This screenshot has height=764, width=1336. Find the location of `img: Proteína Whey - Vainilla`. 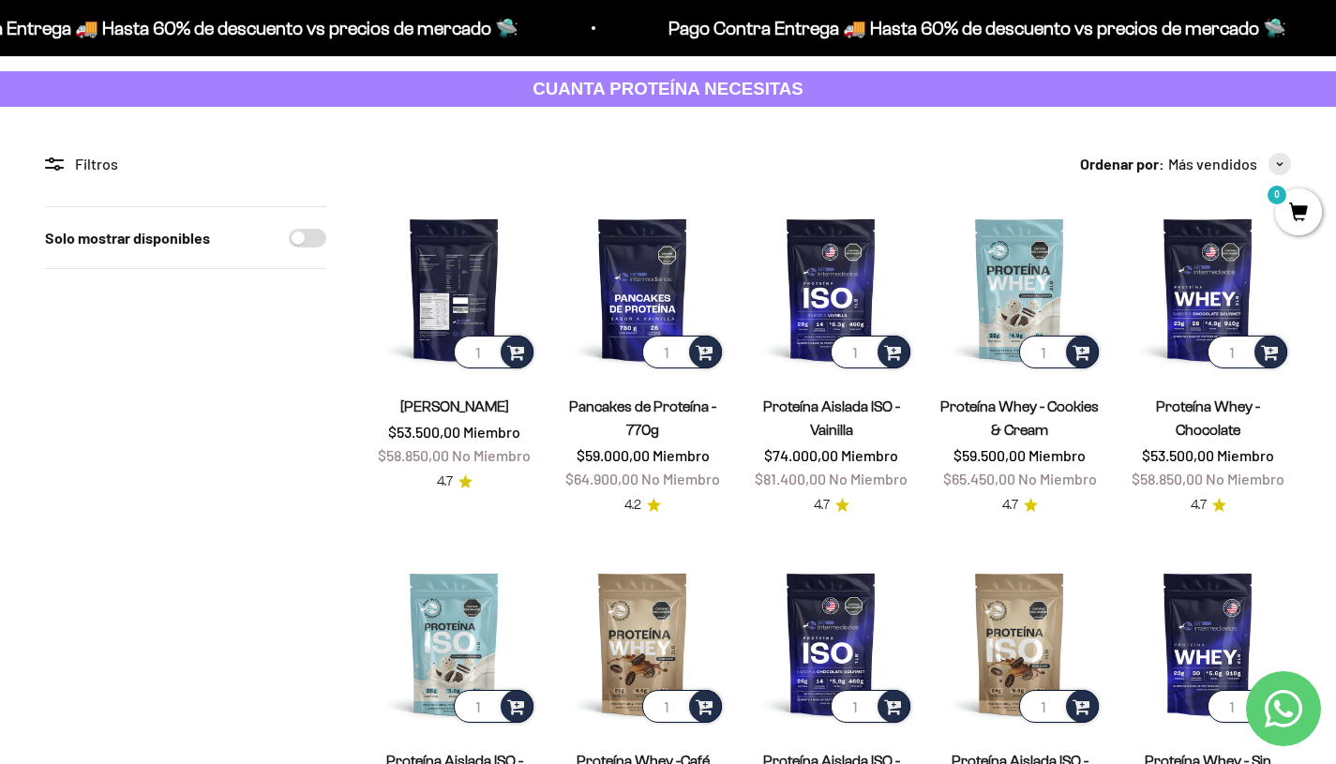

img: Proteína Whey - Vainilla is located at coordinates (454, 289).